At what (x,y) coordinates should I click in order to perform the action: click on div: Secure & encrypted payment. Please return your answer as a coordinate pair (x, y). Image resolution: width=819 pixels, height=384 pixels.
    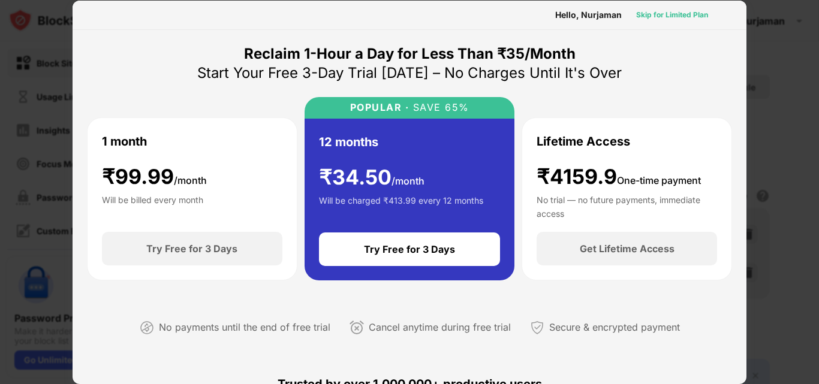
    Looking at the image, I should click on (615, 327).